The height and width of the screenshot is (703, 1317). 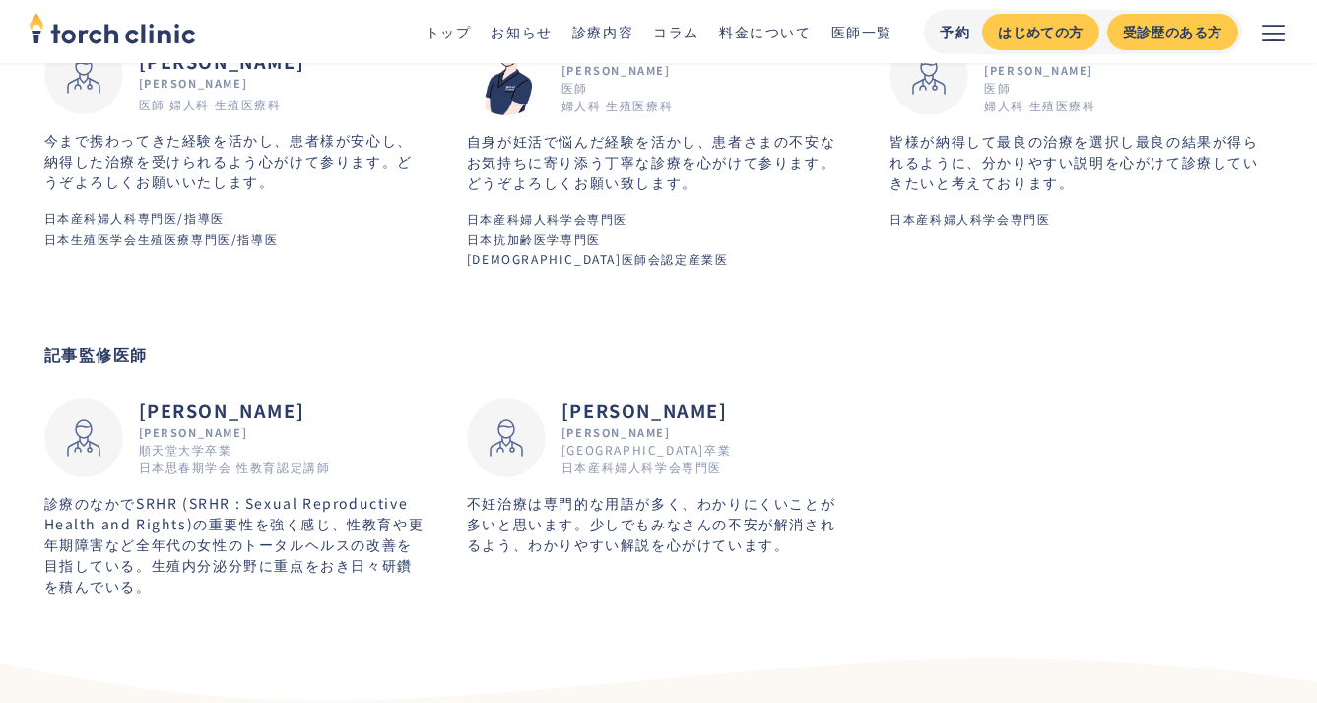 I want to click on h2: 記事監修医師, so click(x=659, y=354).